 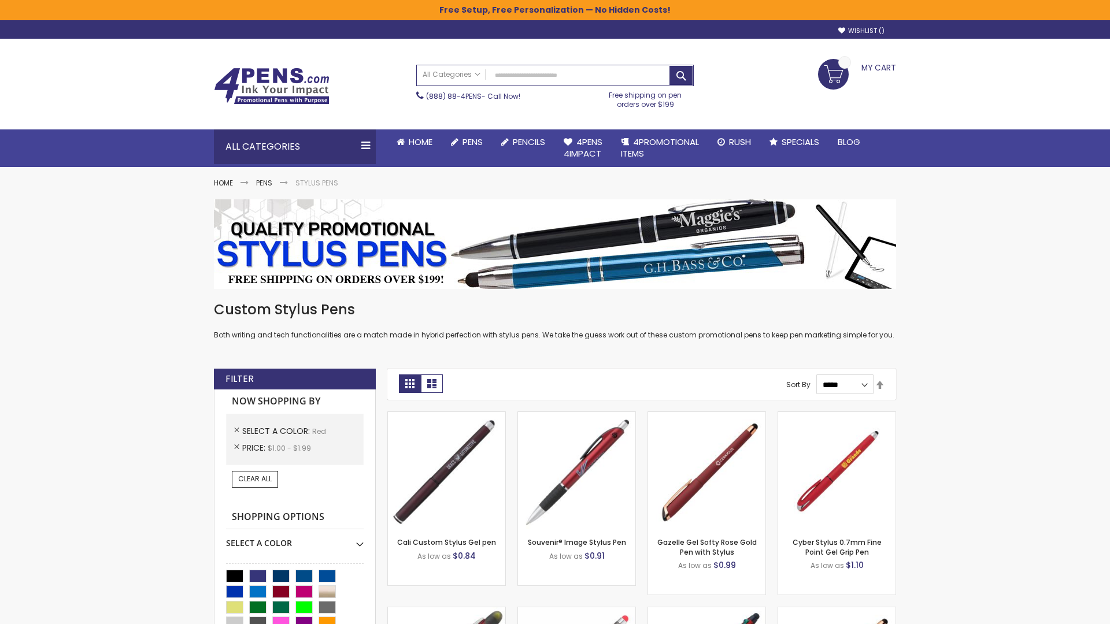 I want to click on span: Red, so click(x=319, y=431).